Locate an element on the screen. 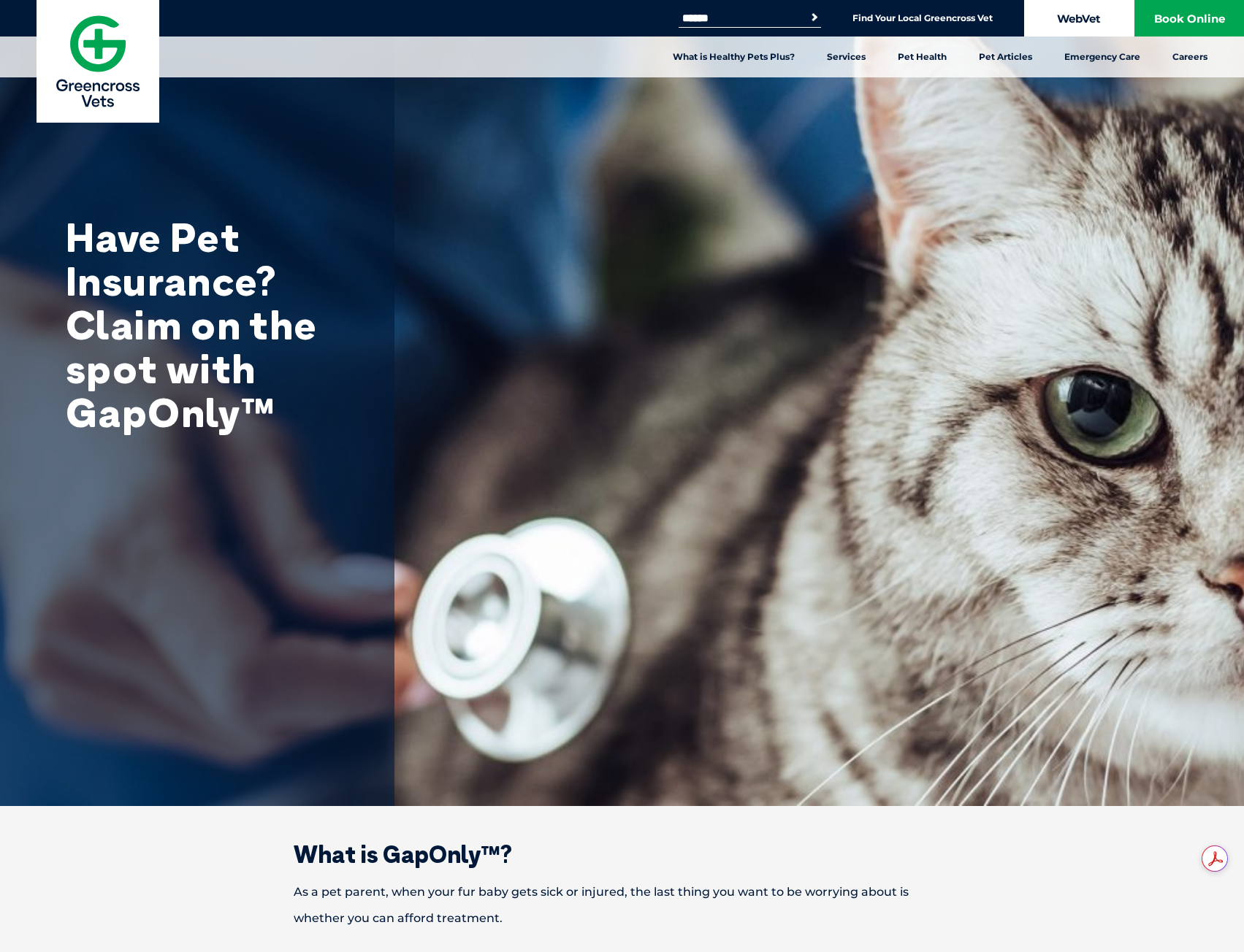 The width and height of the screenshot is (1244, 952). a: Pet Health is located at coordinates (922, 57).